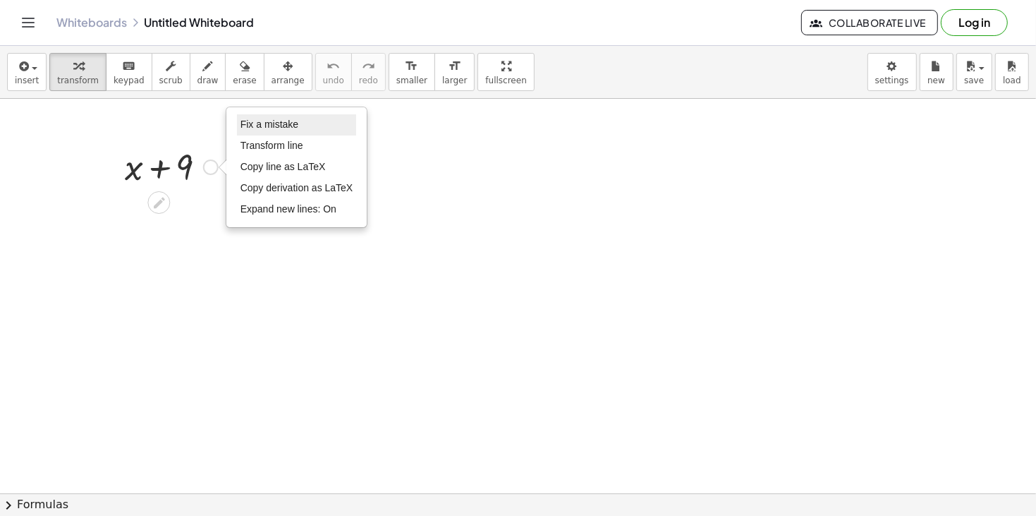 This screenshot has height=516, width=1036. Describe the element at coordinates (288, 72) in the screenshot. I see `button: arrange` at that location.